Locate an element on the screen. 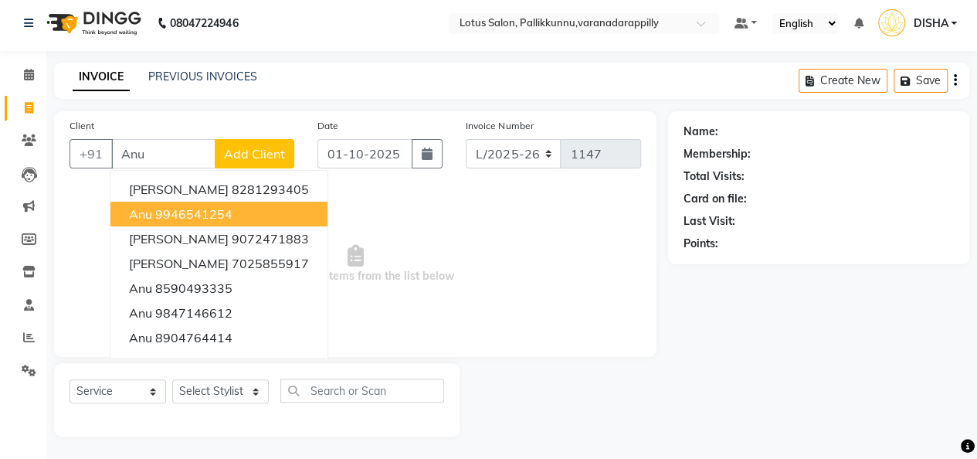 Image resolution: width=977 pixels, height=459 pixels. div: Card on file: is located at coordinates (715, 198).